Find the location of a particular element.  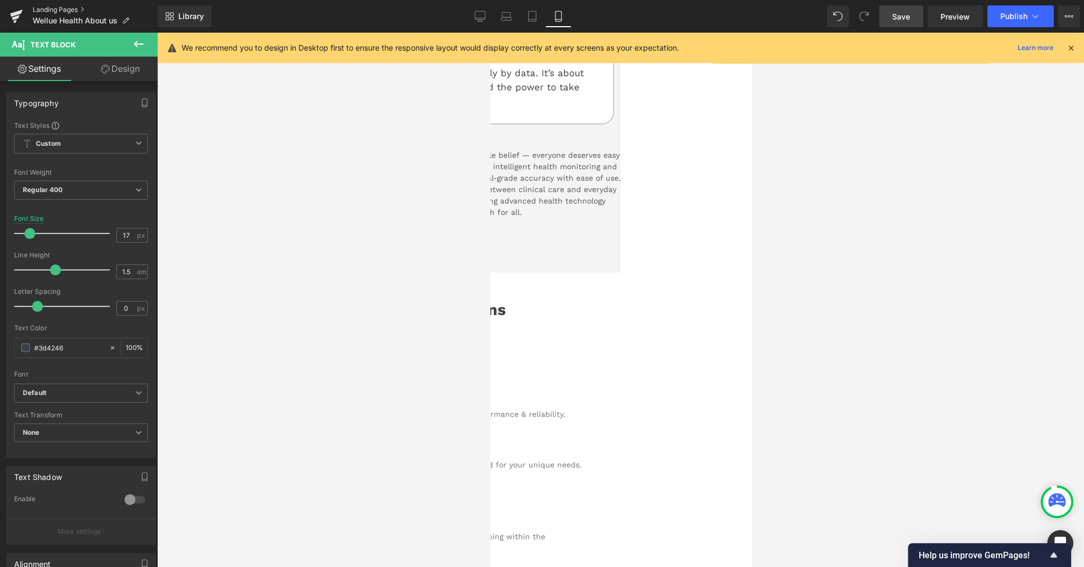

button: Undo is located at coordinates (838, 16).